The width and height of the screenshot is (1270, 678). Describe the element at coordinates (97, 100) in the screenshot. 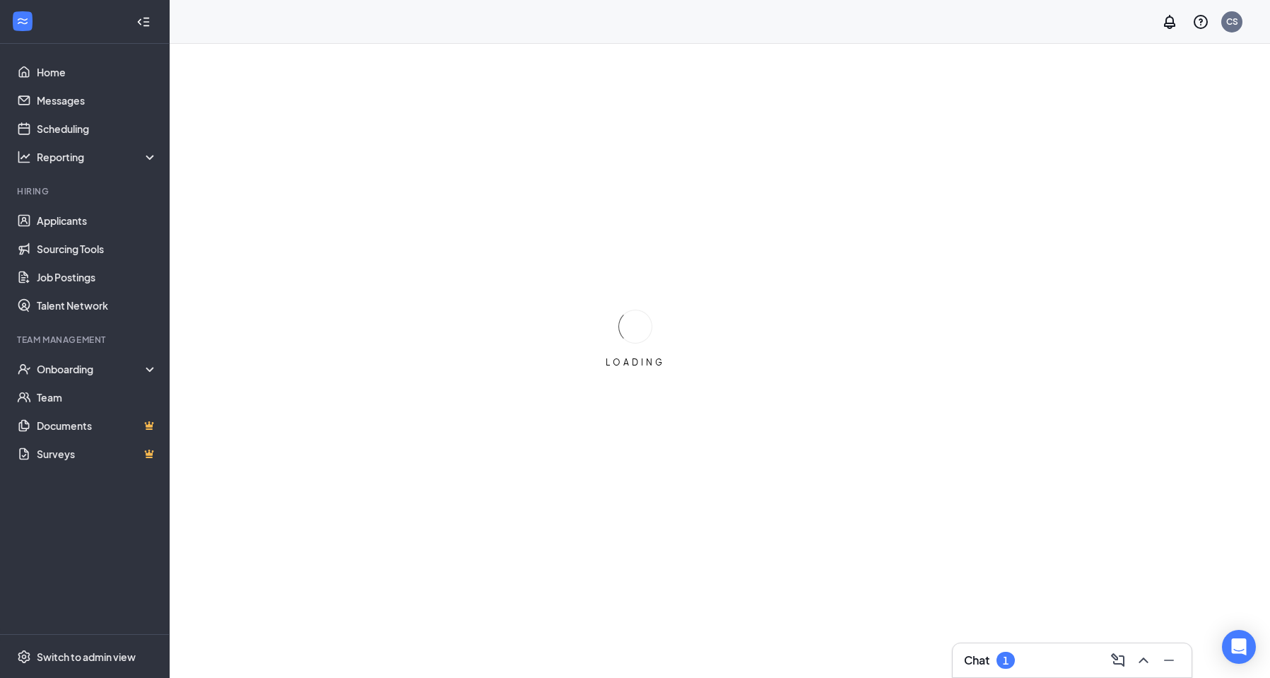

I see `a: Messages` at that location.